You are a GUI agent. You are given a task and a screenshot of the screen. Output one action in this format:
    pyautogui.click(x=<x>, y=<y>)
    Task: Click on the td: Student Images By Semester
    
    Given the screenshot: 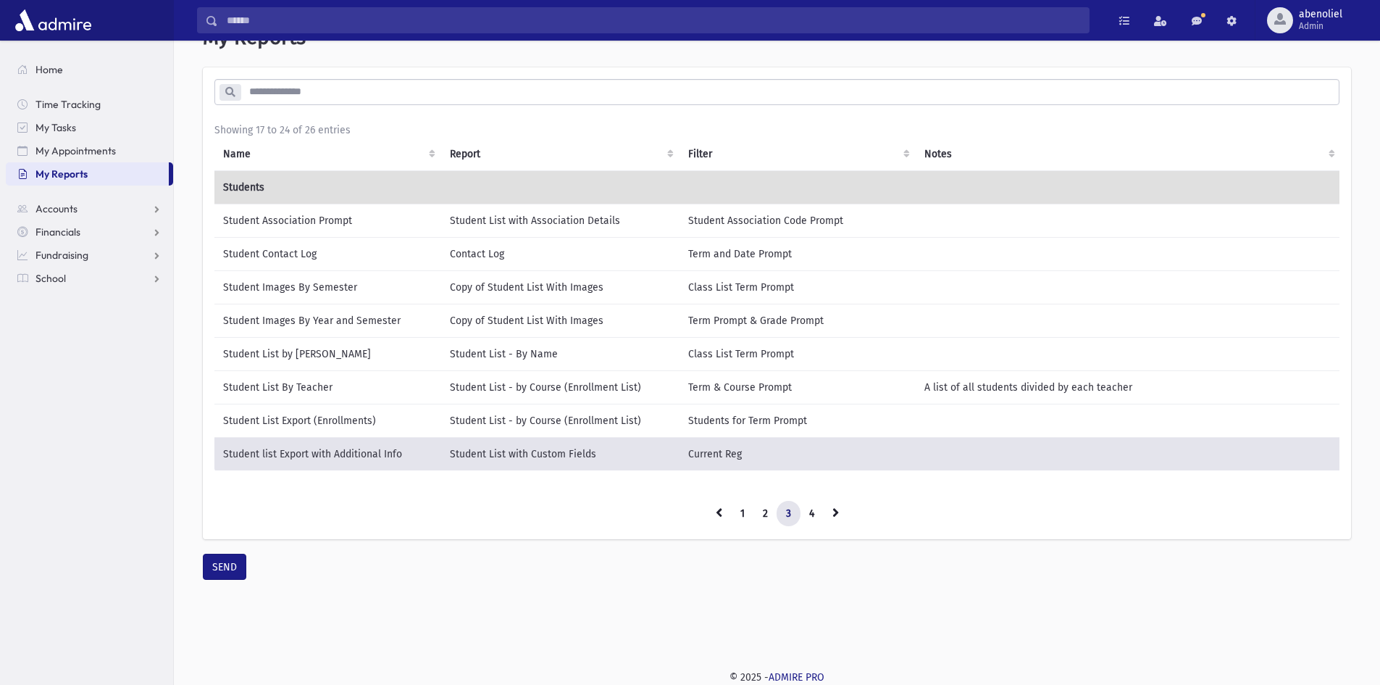 What is the action you would take?
    pyautogui.click(x=327, y=287)
    